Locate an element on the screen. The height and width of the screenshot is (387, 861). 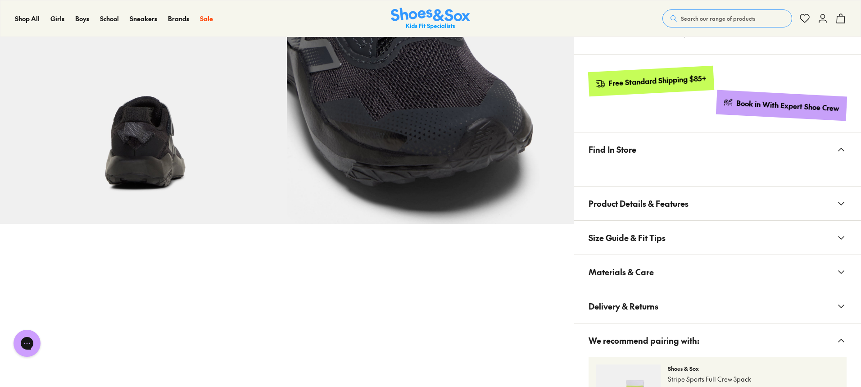
span: Girls is located at coordinates (57, 18).